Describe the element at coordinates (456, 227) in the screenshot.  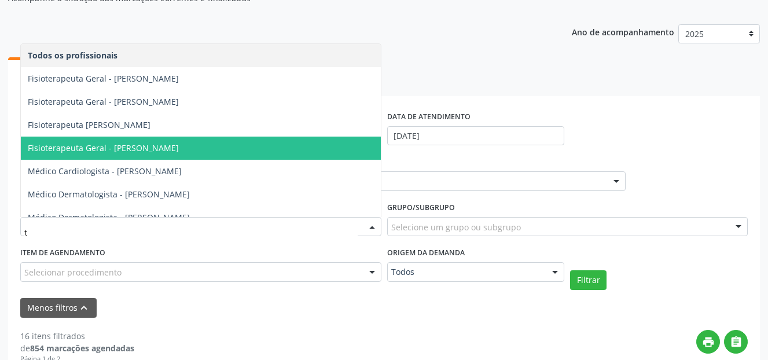
I see `span: Selecione um grupo ou subgrupo` at that location.